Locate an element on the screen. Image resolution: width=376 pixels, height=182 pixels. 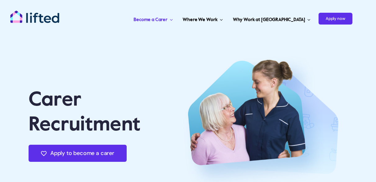
nav: Carer Jobs Menu is located at coordinates (224, 19).